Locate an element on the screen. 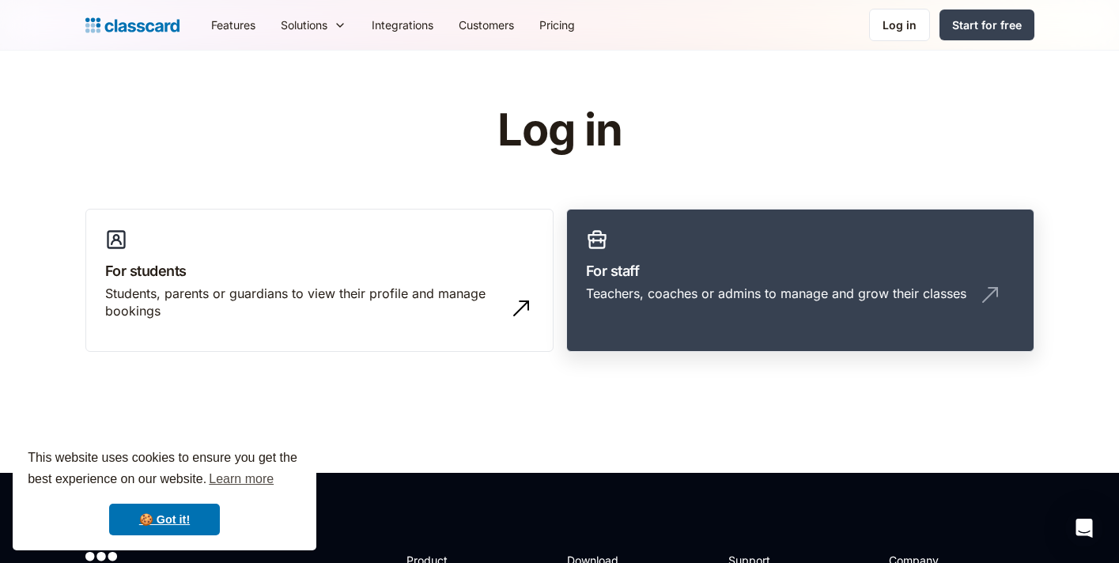 The height and width of the screenshot is (563, 1119). a: For staffTeachers, coaches or admins to manage and grow their classes is located at coordinates (800, 281).